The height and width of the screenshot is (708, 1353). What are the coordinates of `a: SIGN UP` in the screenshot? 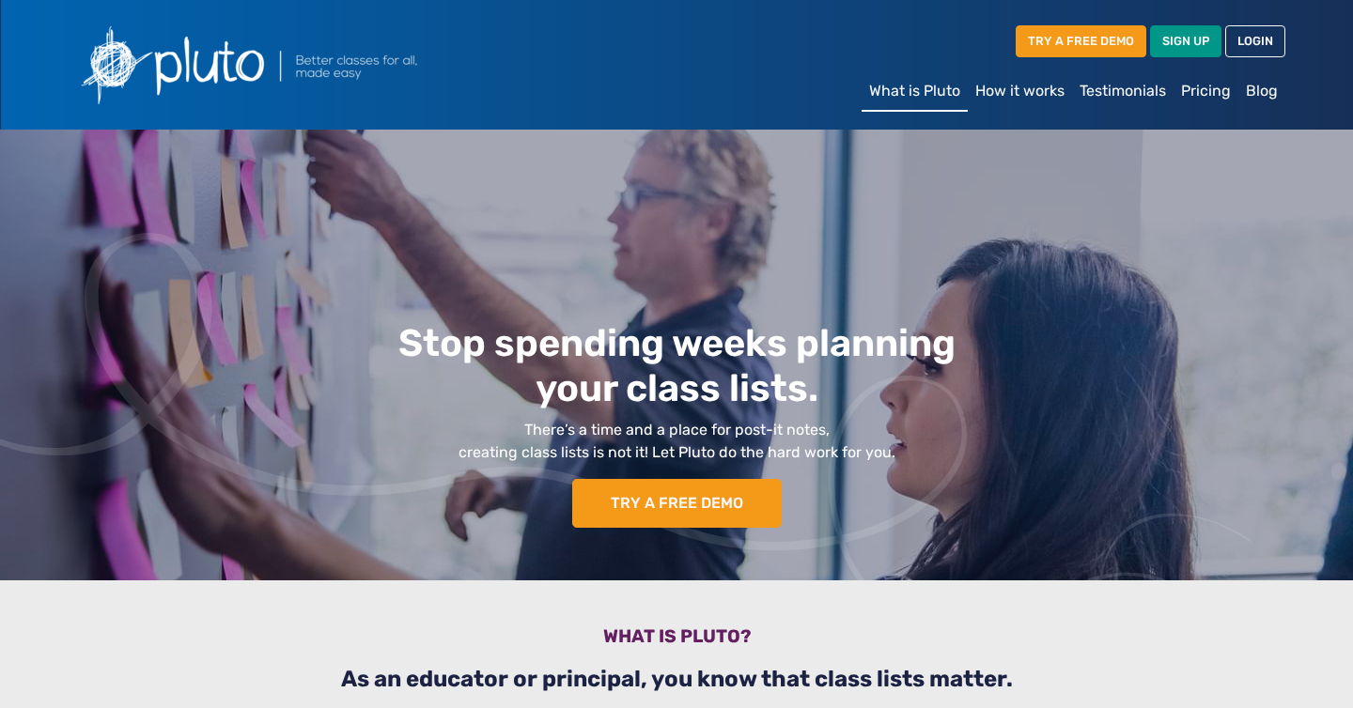 It's located at (1185, 40).